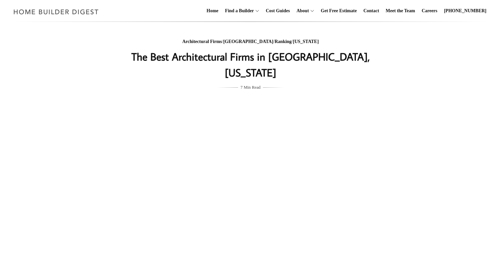  Describe the element at coordinates (283, 41) in the screenshot. I see `a: Ranking` at that location.